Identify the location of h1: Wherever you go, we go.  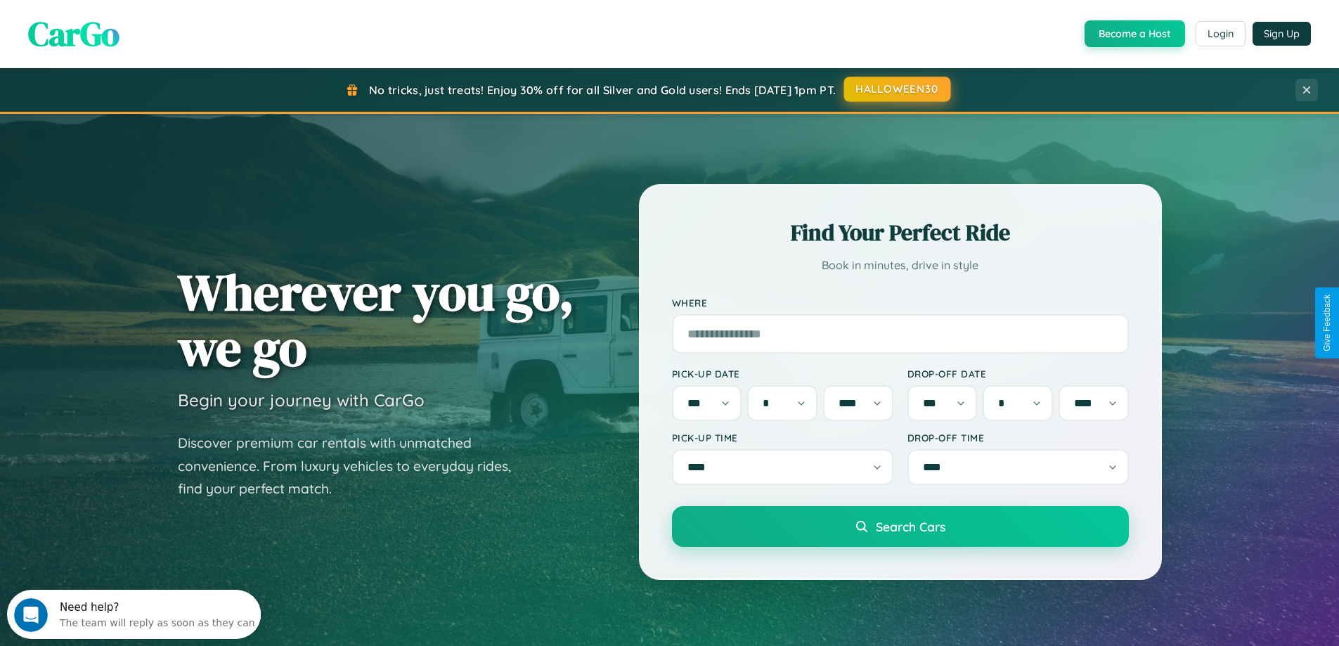
(376, 320).